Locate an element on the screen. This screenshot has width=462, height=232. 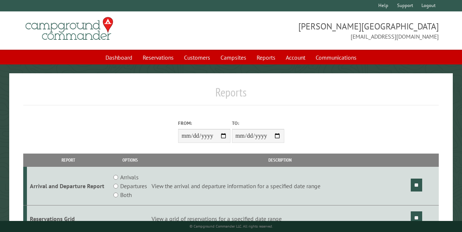
th: Description is located at coordinates (280, 160).